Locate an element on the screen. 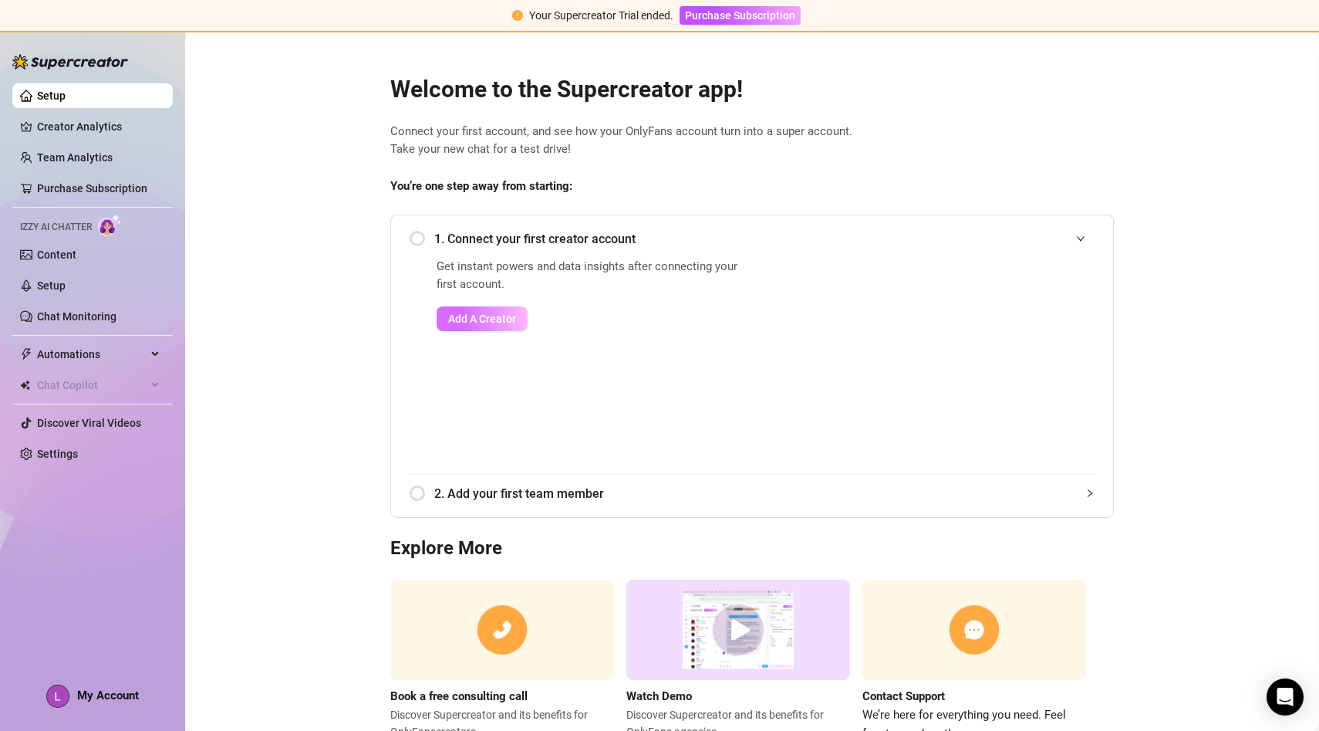 The image size is (1319, 731). a: Discover Viral Videos is located at coordinates (89, 423).